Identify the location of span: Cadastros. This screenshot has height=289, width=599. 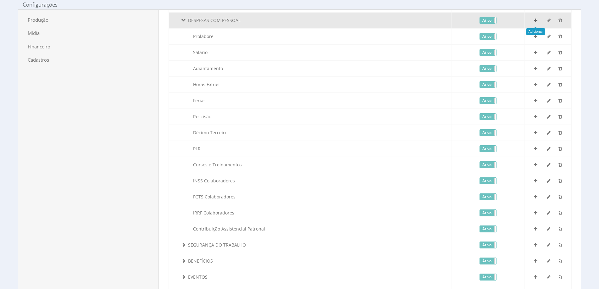
(88, 60).